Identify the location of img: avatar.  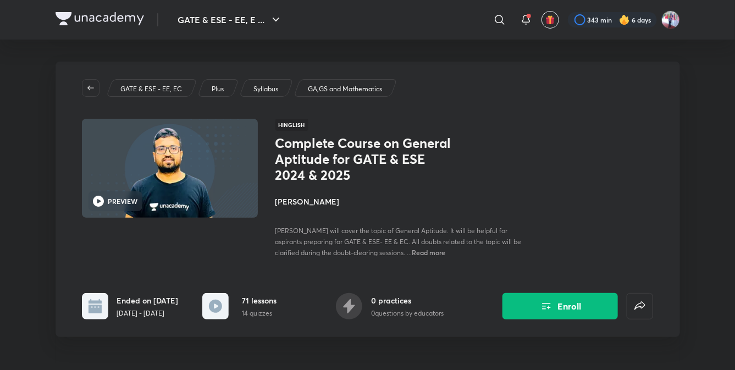
(550, 20).